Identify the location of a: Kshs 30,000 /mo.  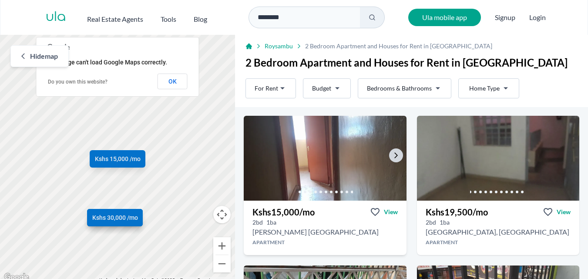
(115, 218).